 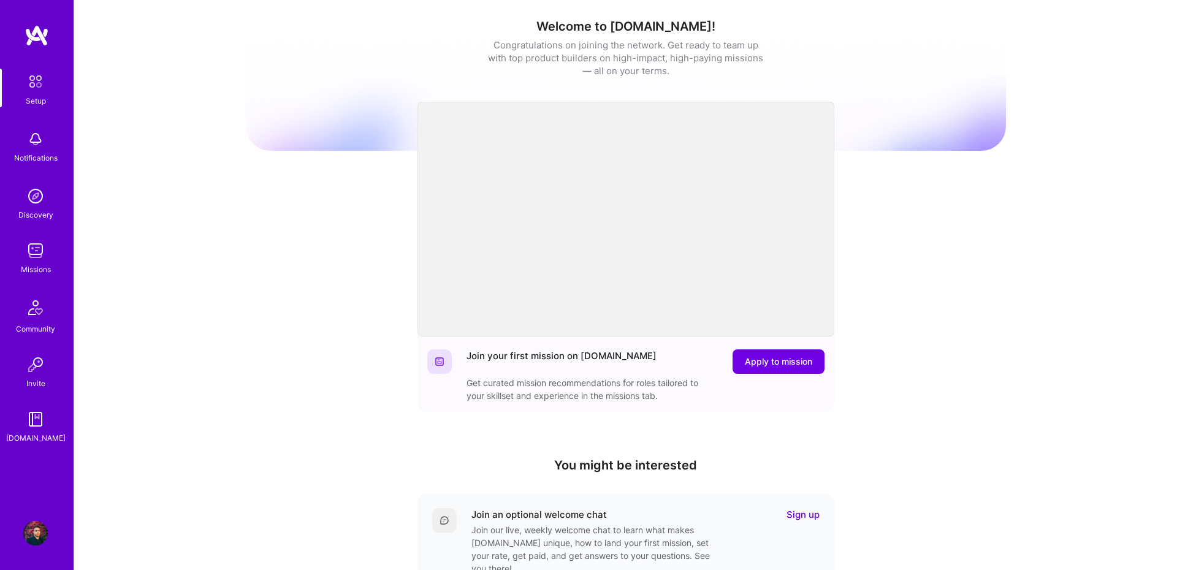 What do you see at coordinates (779, 362) in the screenshot?
I see `span: Apply to mission` at bounding box center [779, 362].